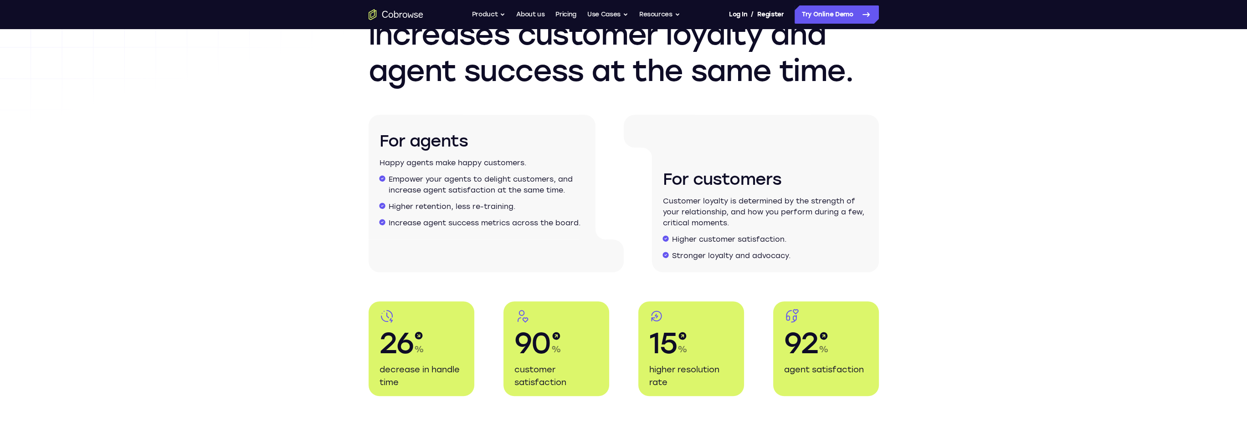 The height and width of the screenshot is (447, 1247). I want to click on li: Empower your agents to delight customers, and increase agent satisfaction at the same time., so click(487, 185).